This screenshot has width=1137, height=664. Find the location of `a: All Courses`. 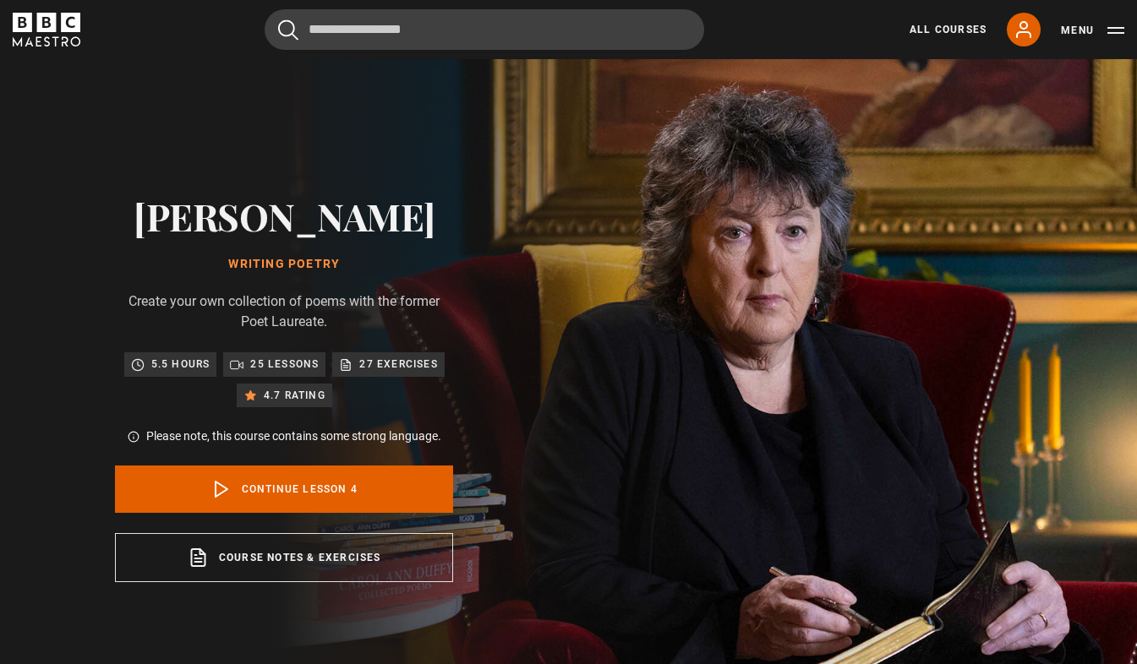

a: All Courses is located at coordinates (947, 30).